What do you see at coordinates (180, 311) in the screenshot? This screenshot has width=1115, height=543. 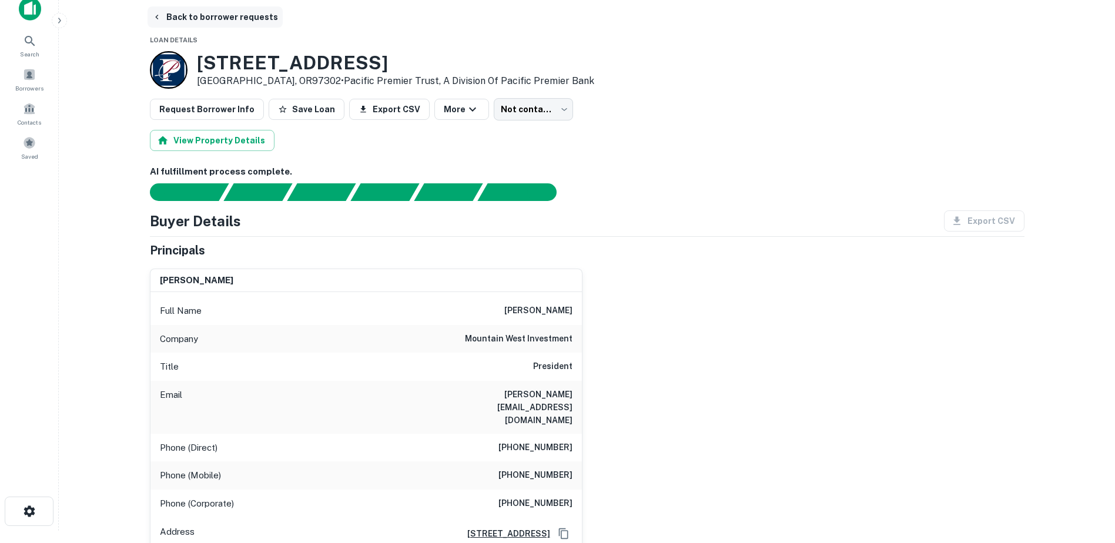 I see `p: Full Name` at bounding box center [180, 311].